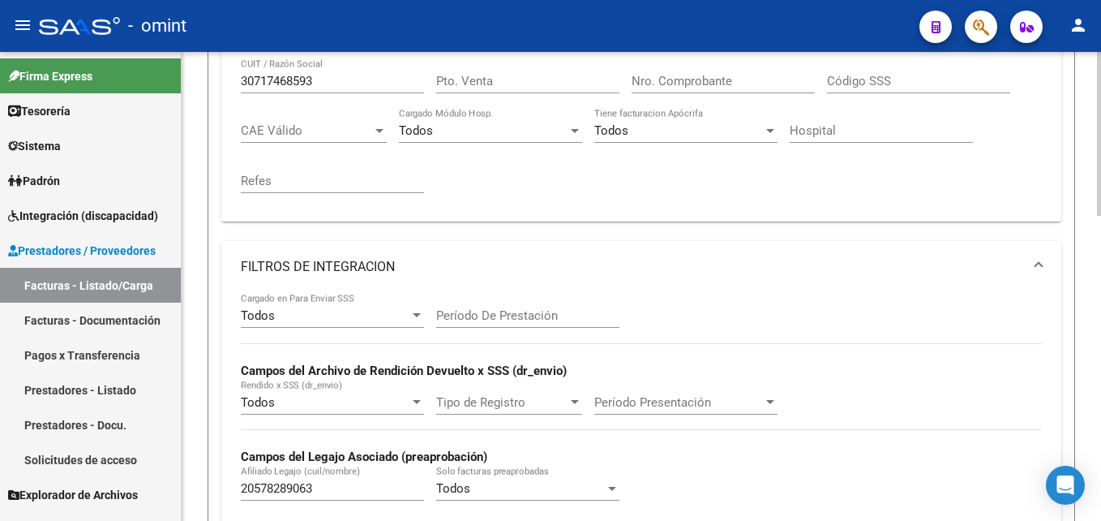 This screenshot has height=521, width=1101. Describe the element at coordinates (1078, 25) in the screenshot. I see `mat-icon: person` at that location.